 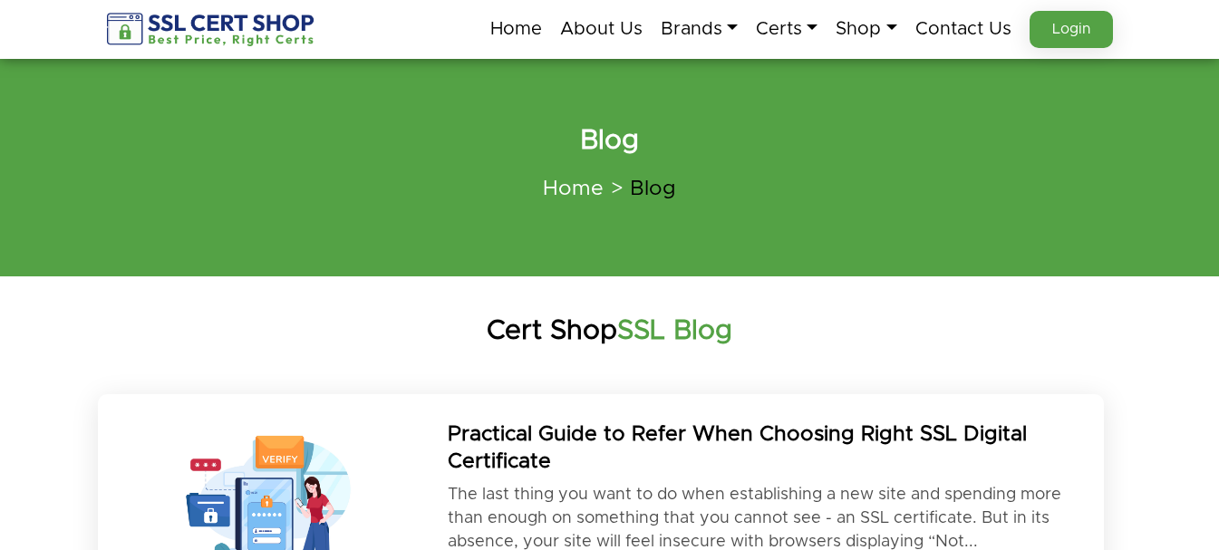 I want to click on strong: SSL Blog, so click(x=674, y=331).